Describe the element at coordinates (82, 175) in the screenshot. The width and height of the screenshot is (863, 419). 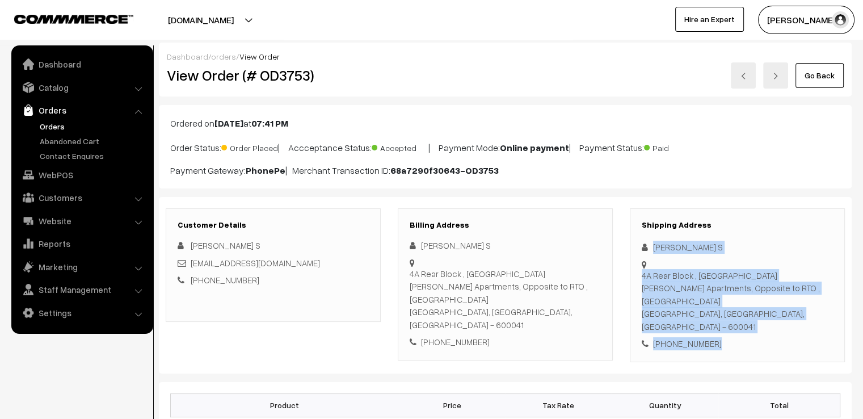
I see `a: WebPOS` at that location.